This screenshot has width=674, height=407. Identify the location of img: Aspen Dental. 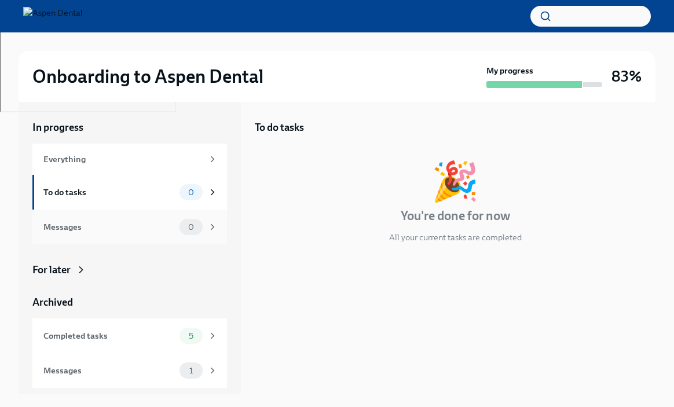
(53, 16).